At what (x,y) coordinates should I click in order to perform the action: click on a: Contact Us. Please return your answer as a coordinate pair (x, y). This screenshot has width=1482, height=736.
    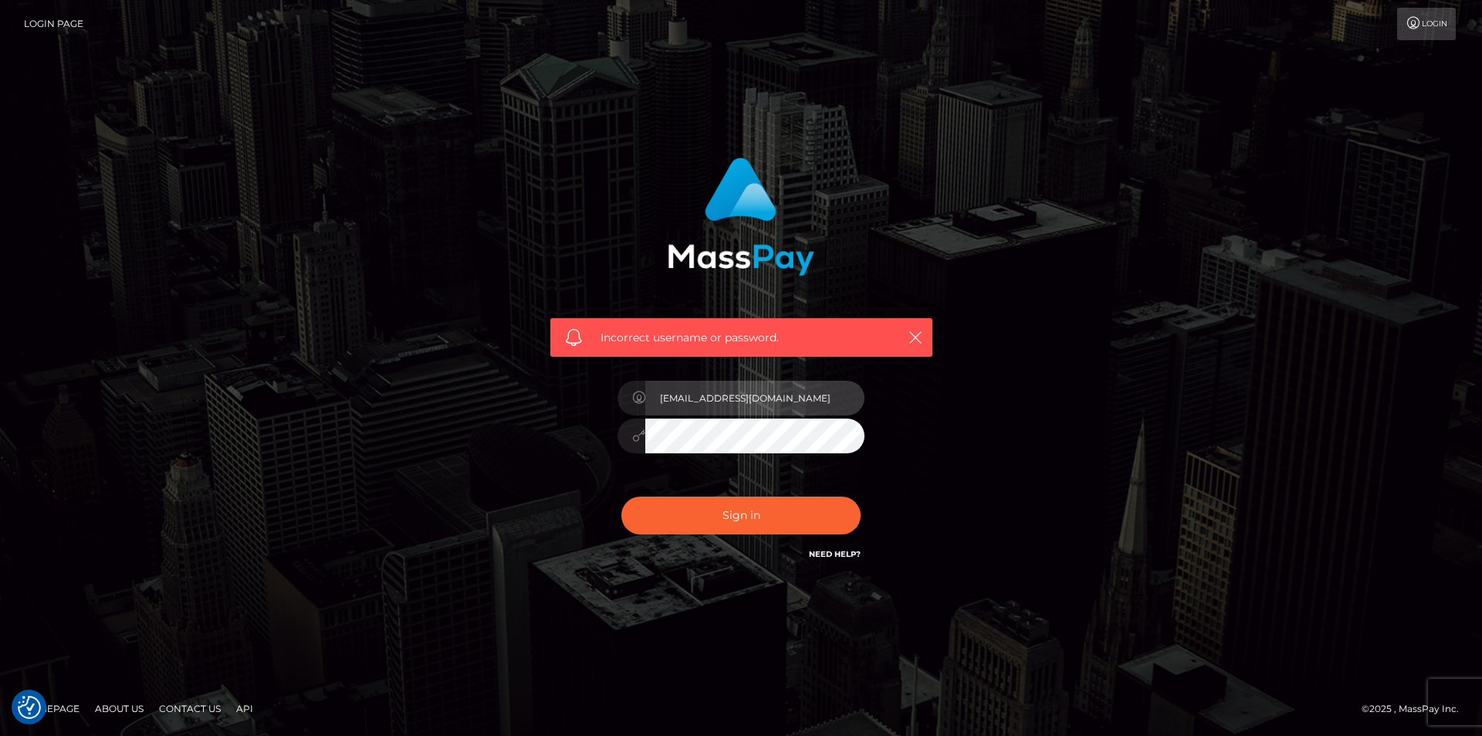
    Looking at the image, I should click on (190, 708).